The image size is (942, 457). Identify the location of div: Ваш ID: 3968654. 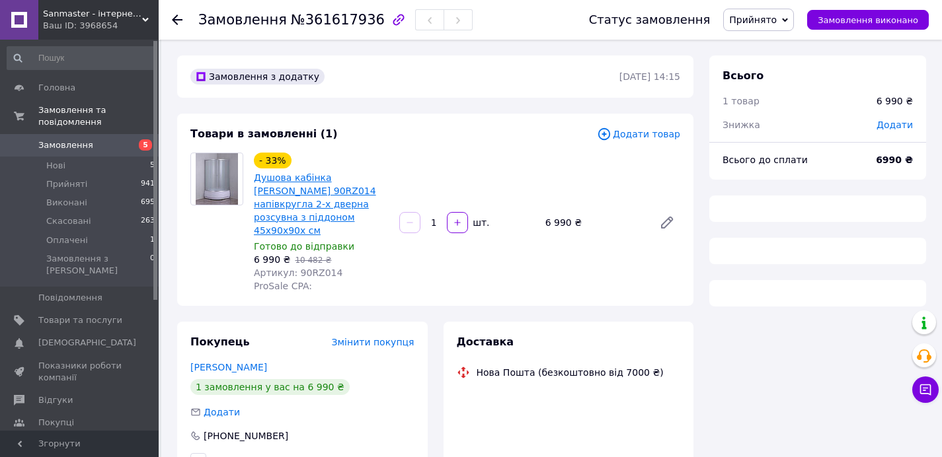
(100, 26).